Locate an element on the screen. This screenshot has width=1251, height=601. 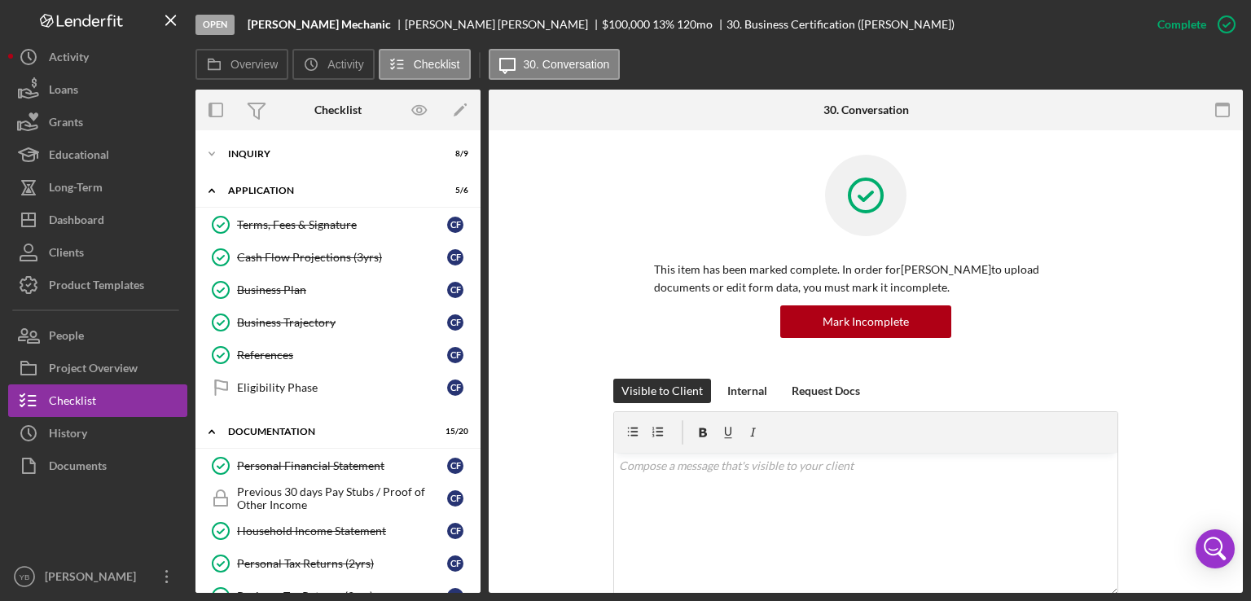
button: Long-Term is located at coordinates (98, 187).